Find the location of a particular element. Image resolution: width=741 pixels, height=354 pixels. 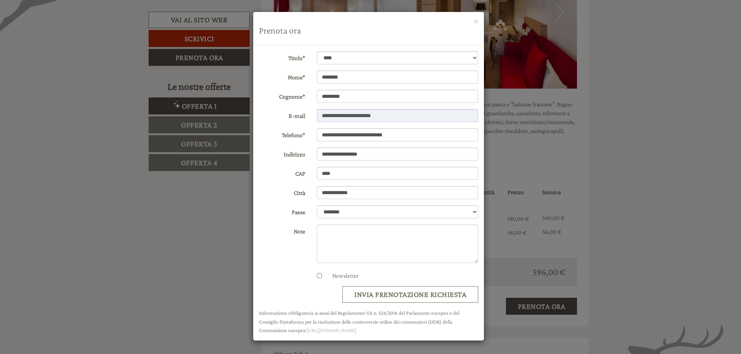

label: CAP is located at coordinates (282, 173).